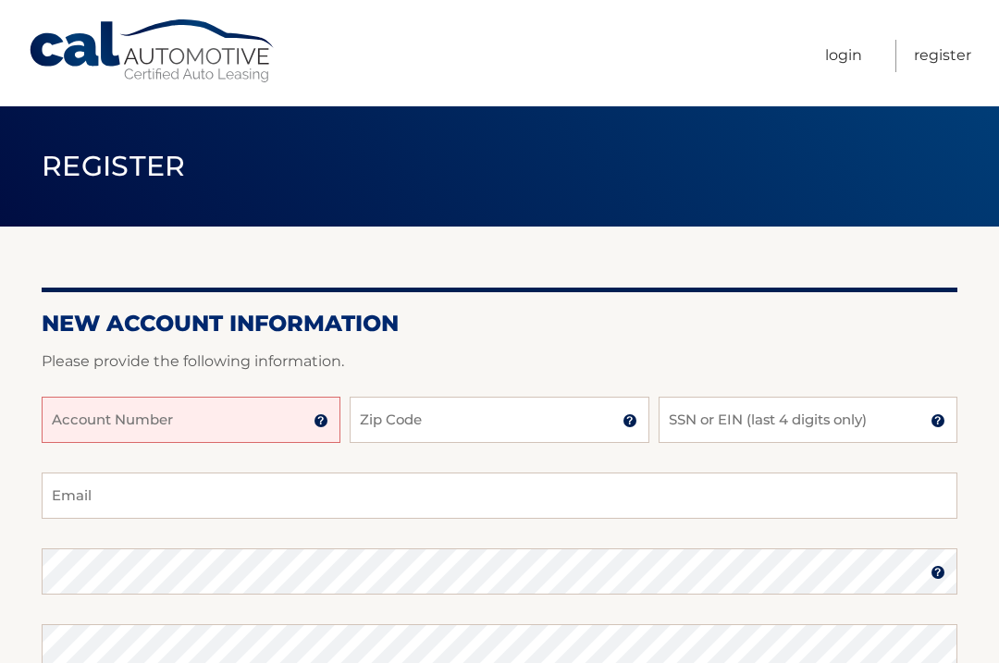 The height and width of the screenshot is (663, 999). I want to click on input: Account Number, so click(190, 420).